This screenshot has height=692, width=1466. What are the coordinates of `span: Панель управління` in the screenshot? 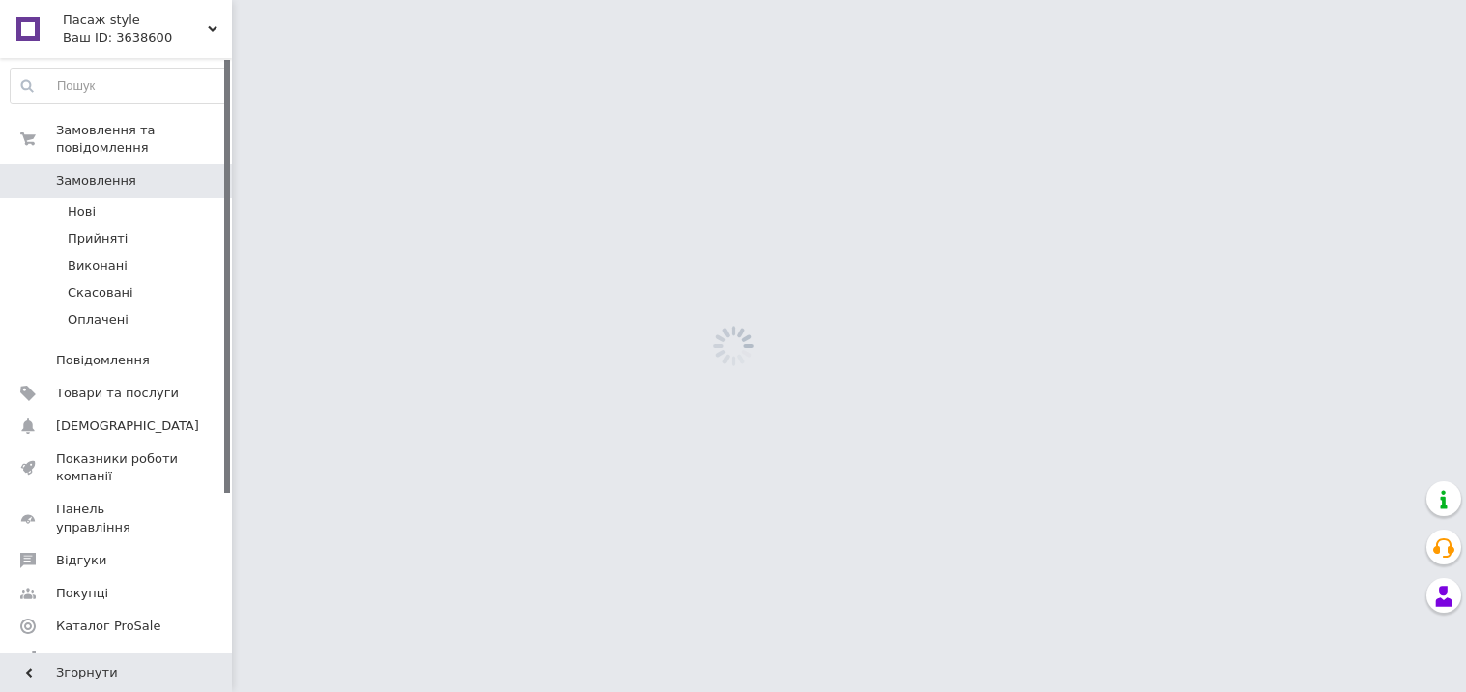 It's located at (117, 518).